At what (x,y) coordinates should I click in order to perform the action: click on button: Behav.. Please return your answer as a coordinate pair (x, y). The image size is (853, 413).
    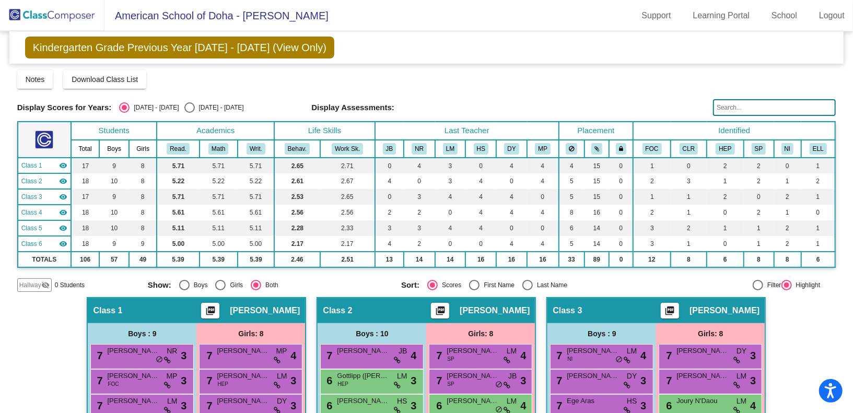
    Looking at the image, I should click on (297, 149).